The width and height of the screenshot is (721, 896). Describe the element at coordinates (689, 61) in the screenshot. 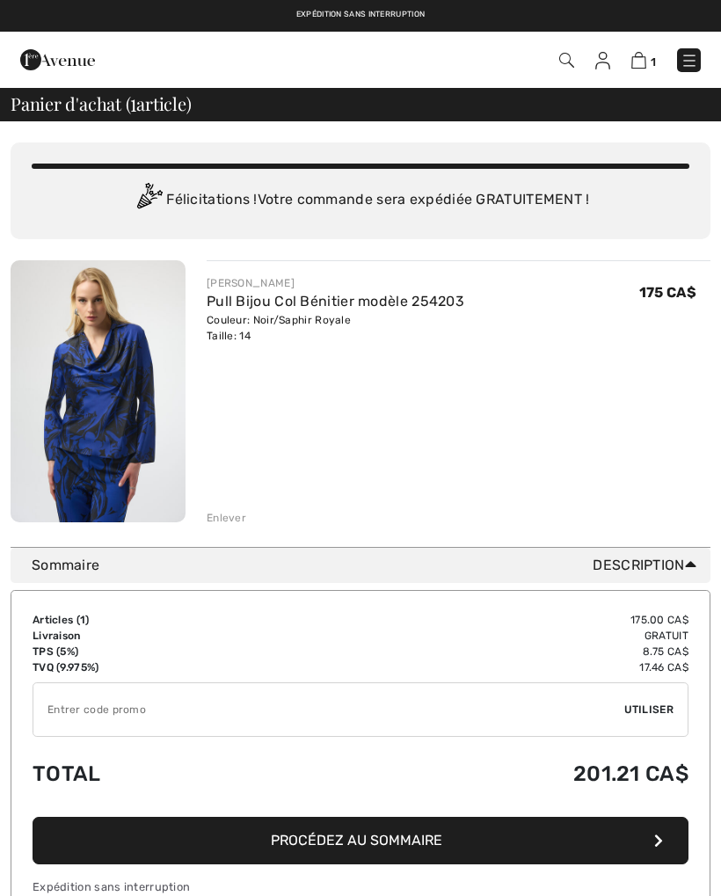

I see `img: Menu` at that location.